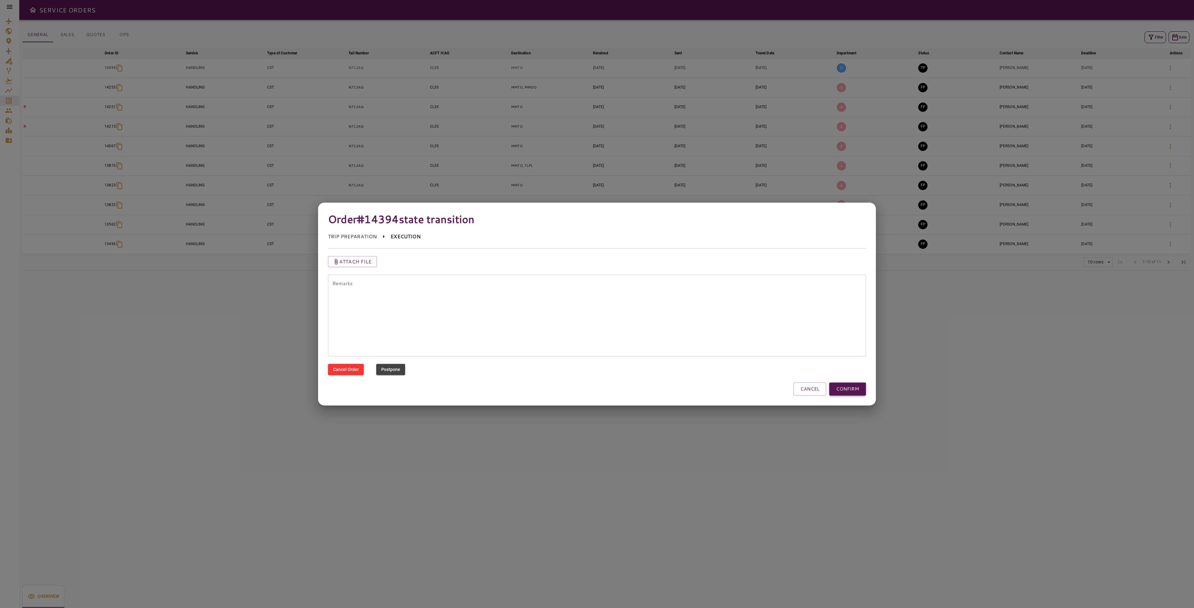 This screenshot has height=608, width=1194. What do you see at coordinates (809, 389) in the screenshot?
I see `button: CANCEL` at bounding box center [809, 389].